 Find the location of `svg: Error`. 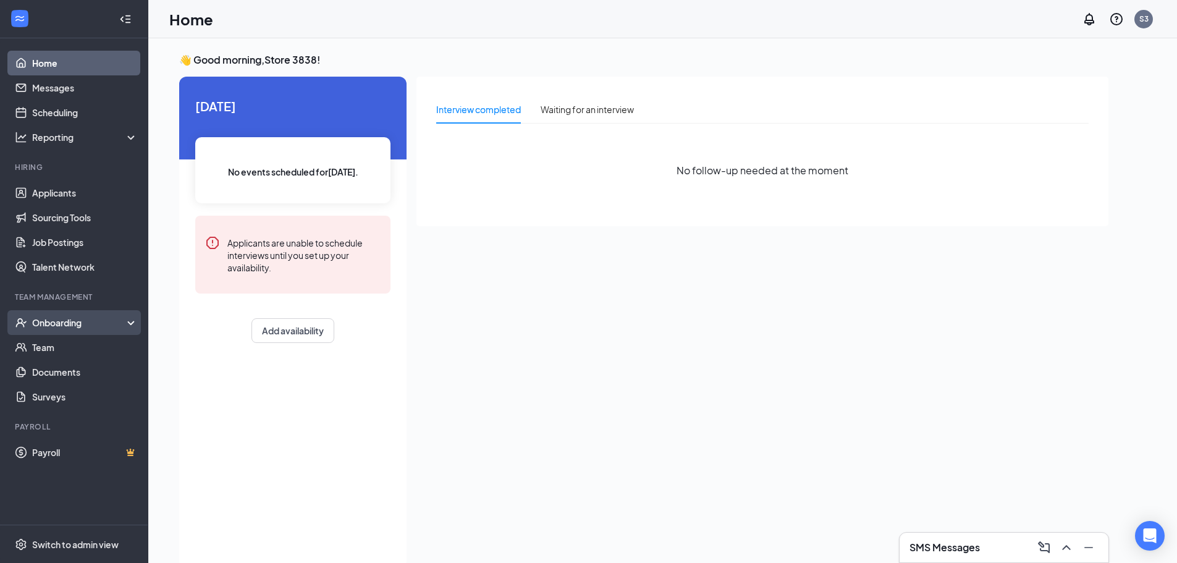

svg: Error is located at coordinates (213, 243).